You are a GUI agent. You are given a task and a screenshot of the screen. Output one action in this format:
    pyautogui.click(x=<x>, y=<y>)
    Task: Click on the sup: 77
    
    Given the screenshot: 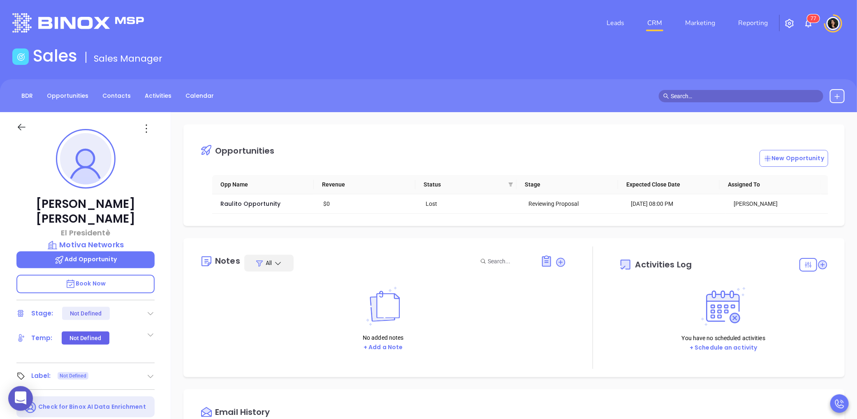 What is the action you would take?
    pyautogui.click(x=813, y=19)
    